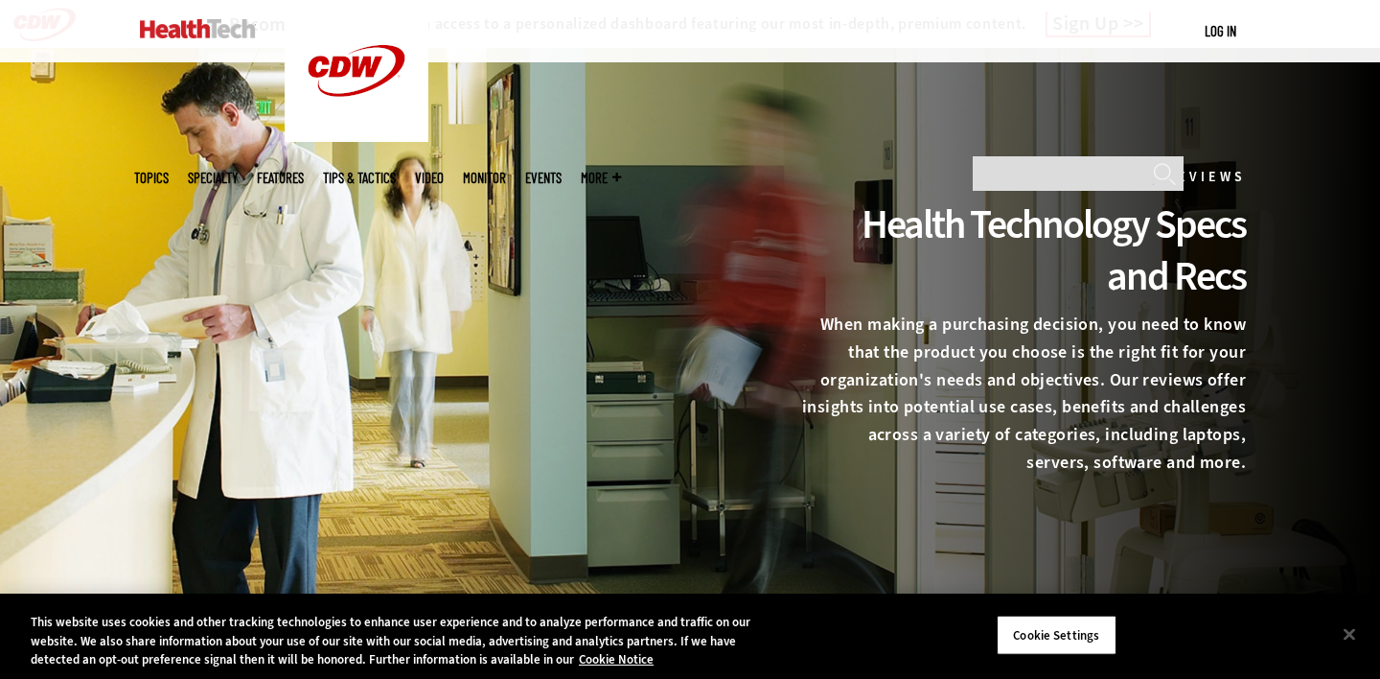  What do you see at coordinates (213, 177) in the screenshot?
I see `span: Specialty` at bounding box center [213, 177].